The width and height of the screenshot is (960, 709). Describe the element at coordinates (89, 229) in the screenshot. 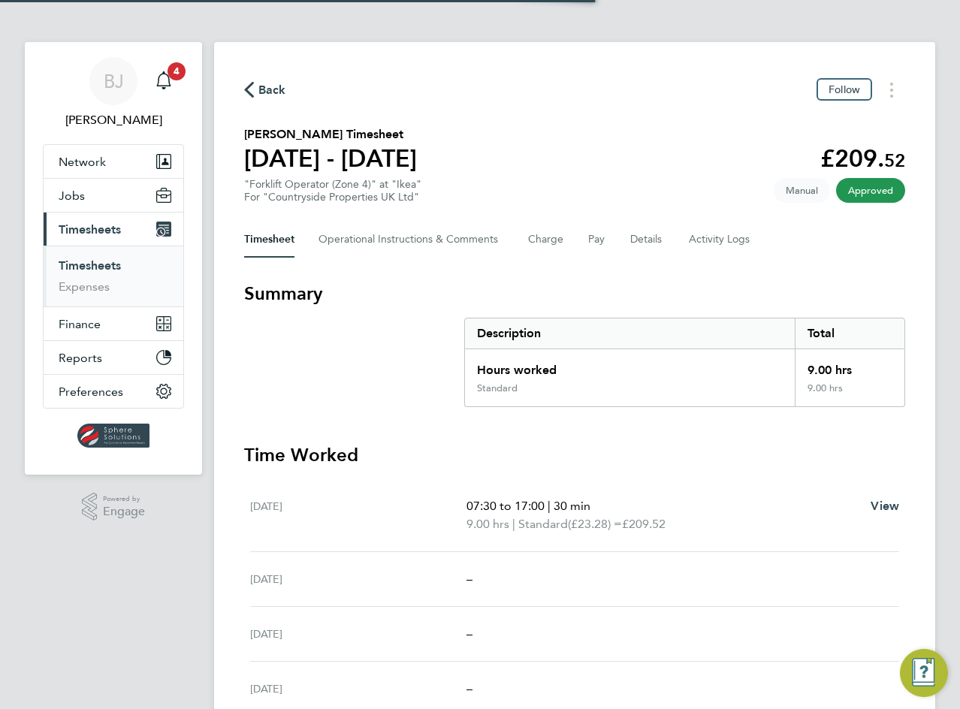

I see `span: Timesheets` at that location.